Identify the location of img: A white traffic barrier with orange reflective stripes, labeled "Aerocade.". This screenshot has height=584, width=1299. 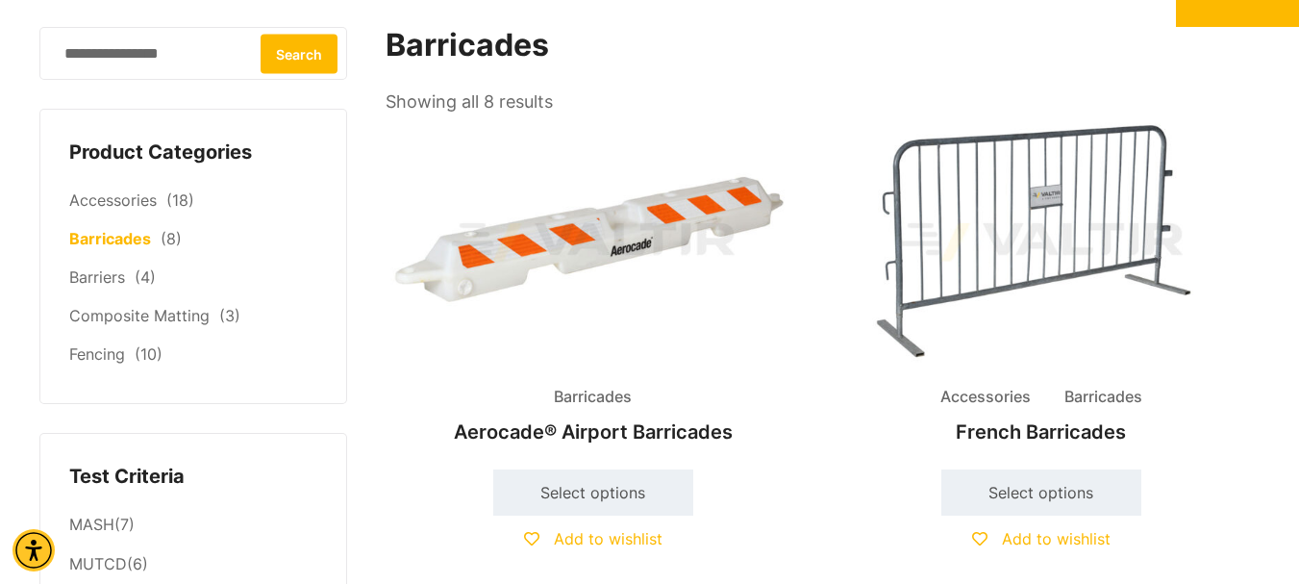
(593, 241).